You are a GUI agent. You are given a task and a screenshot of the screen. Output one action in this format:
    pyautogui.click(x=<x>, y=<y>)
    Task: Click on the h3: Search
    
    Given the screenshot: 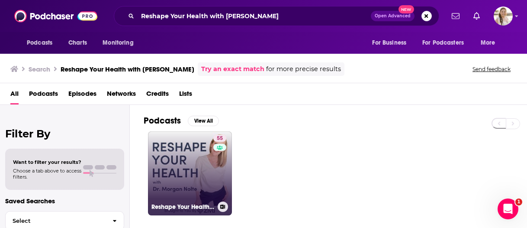 What is the action you would take?
    pyautogui.click(x=39, y=69)
    